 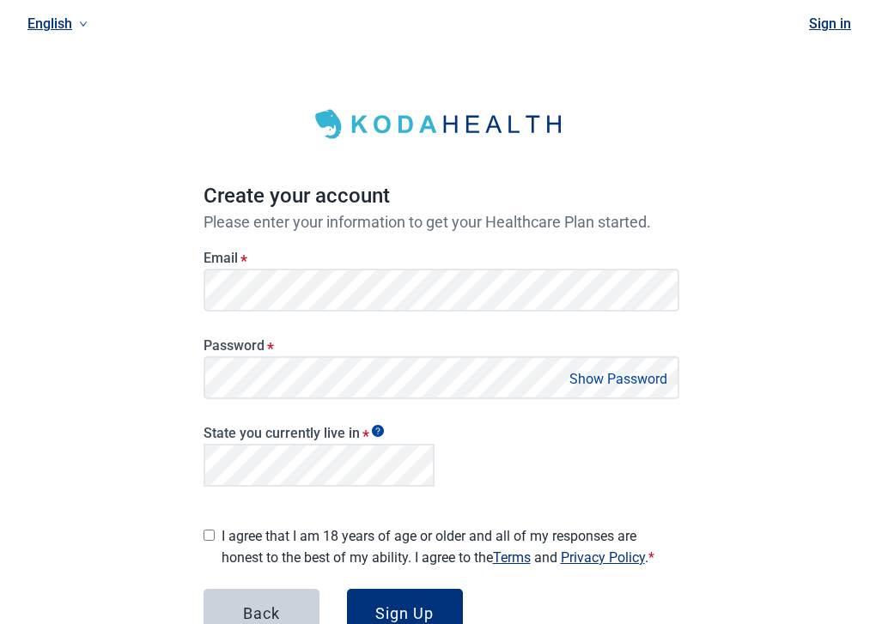 I want to click on span: Show tooltip, so click(x=378, y=431).